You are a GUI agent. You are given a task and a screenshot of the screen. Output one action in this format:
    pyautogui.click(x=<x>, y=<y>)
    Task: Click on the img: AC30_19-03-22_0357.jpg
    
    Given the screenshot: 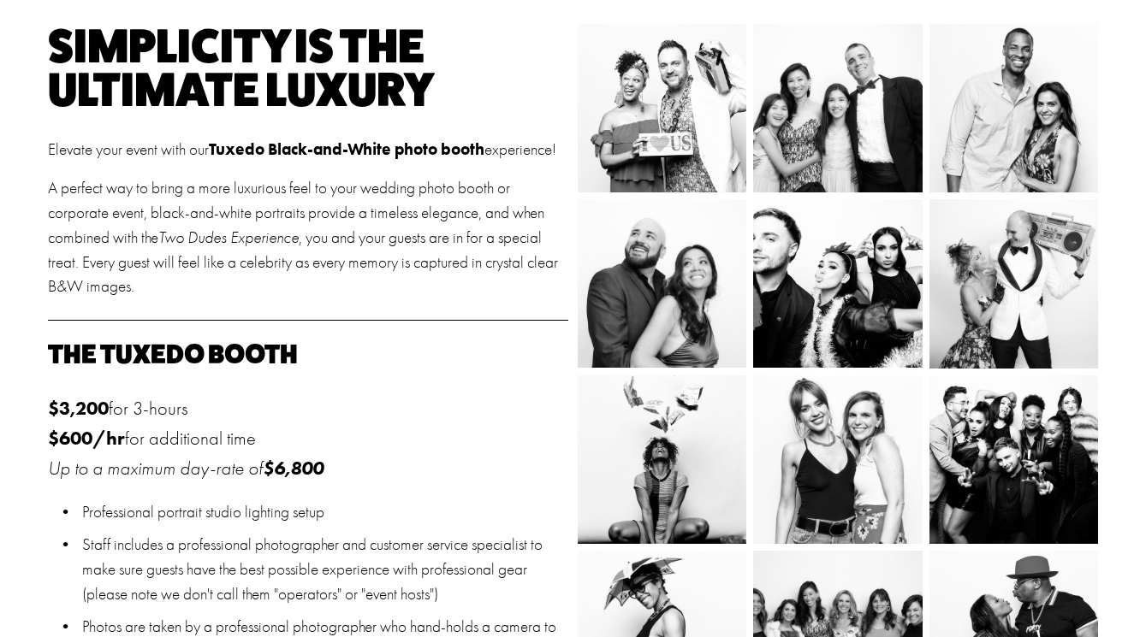 What is the action you would take?
    pyautogui.click(x=864, y=459)
    